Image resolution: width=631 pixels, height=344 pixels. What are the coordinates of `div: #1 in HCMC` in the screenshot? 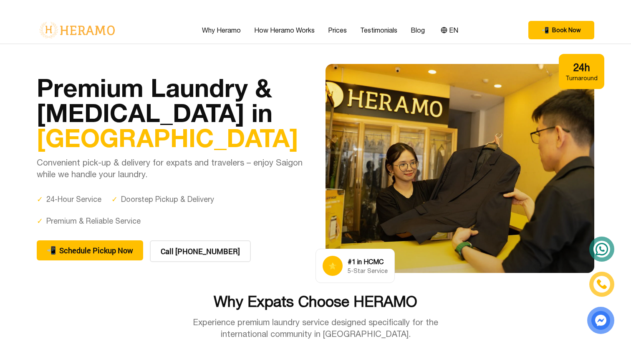 It's located at (368, 261).